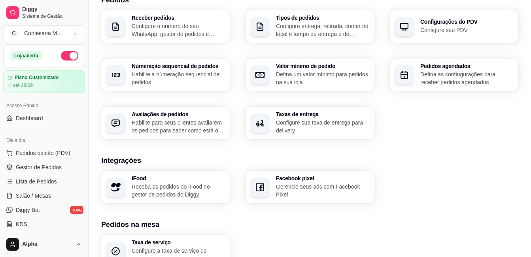 The width and height of the screenshot is (531, 257). I want to click on button: Taxas de entregaConfigure sua taxa de entrega para delivery, so click(310, 123).